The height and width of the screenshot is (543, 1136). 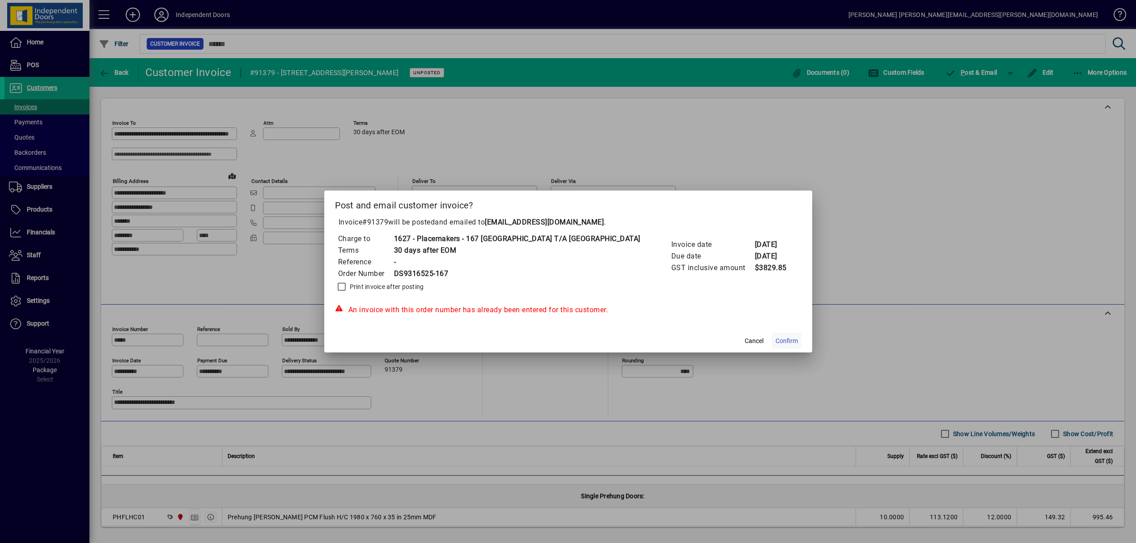 What do you see at coordinates (365, 262) in the screenshot?
I see `td: Reference` at bounding box center [365, 262].